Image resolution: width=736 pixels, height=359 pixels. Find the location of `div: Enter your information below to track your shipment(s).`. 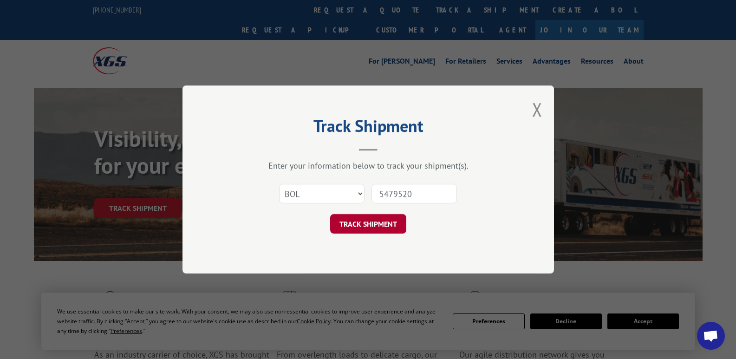

div: Enter your information below to track your shipment(s). is located at coordinates (368, 165).